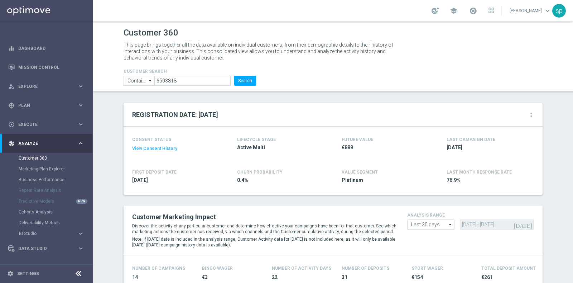 This screenshot has width=573, height=283. What do you see at coordinates (11, 143) in the screenshot?
I see `i: track_changes` at bounding box center [11, 143].